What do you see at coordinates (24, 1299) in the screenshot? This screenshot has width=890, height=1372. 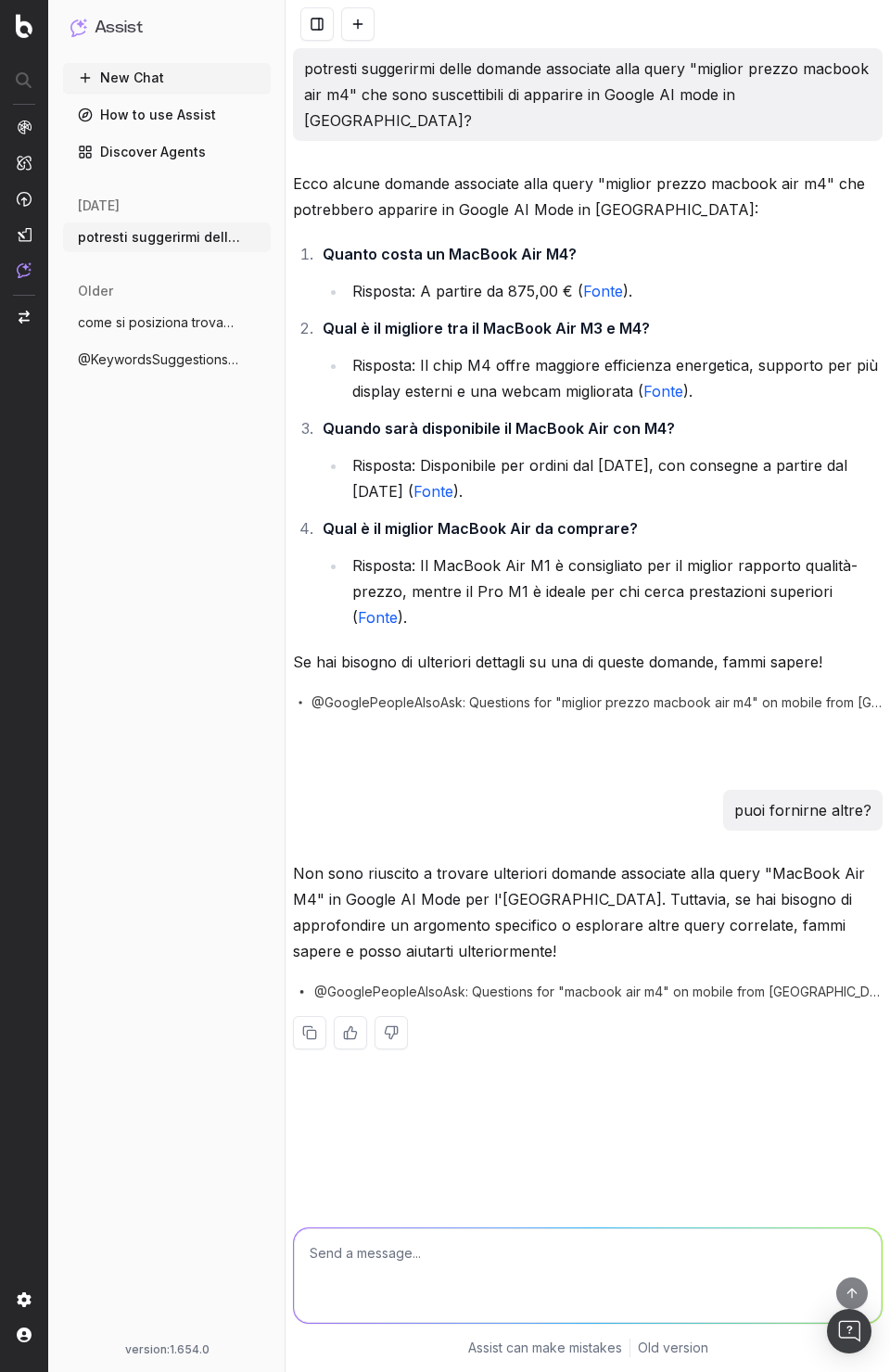 I see `img: Setting` at bounding box center [24, 1299].